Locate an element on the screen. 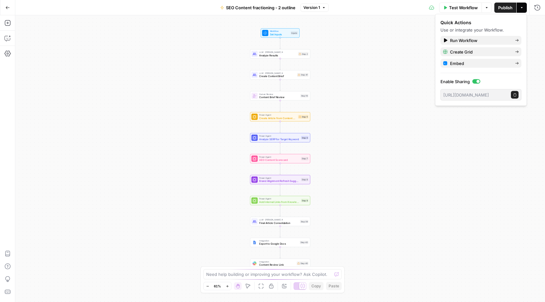 Image resolution: width=545 pixels, height=302 pixels. div: Power AgentBrand Alignment Refresh SuggestionsStep 8 is located at coordinates (280, 180).